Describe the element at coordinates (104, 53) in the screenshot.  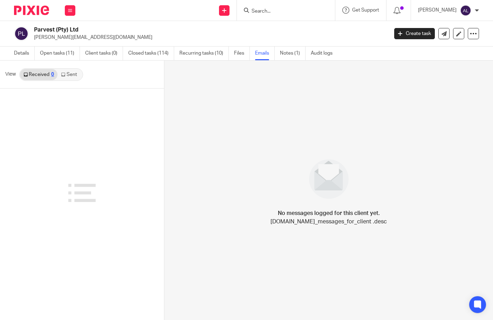
I see `a: Client tasks (0)` at that location.